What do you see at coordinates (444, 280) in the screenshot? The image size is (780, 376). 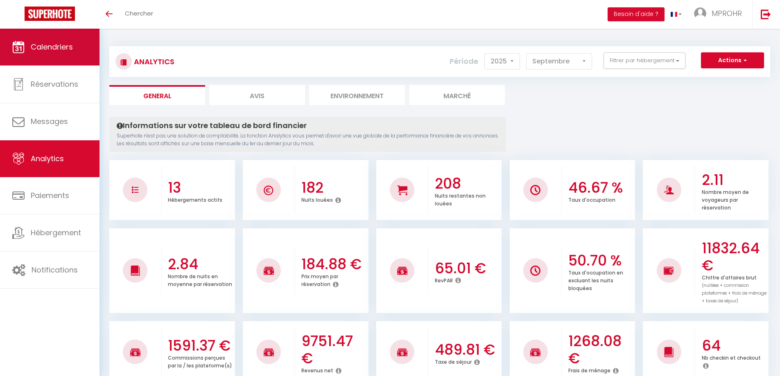 I see `p: RevPAR` at bounding box center [444, 280].